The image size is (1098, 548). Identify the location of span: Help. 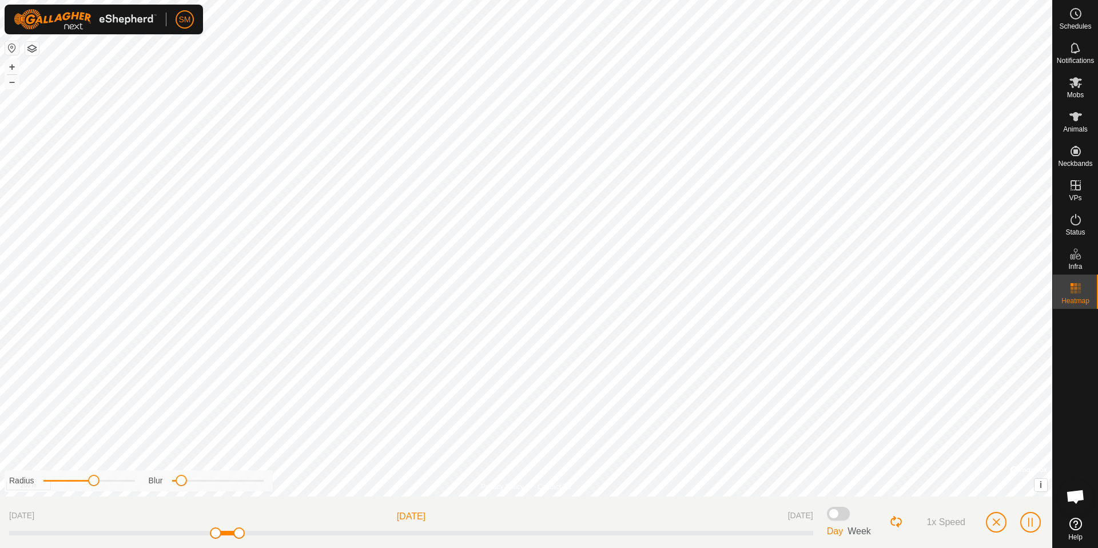
(1076, 537).